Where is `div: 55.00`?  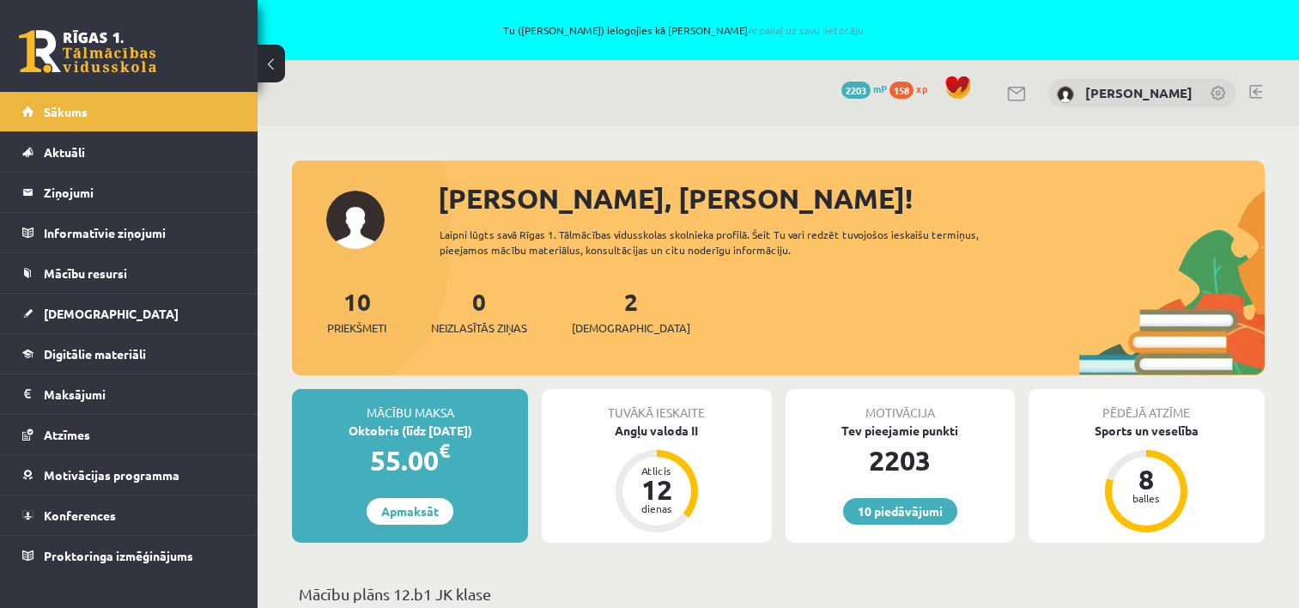
div: 55.00 is located at coordinates (410, 460).